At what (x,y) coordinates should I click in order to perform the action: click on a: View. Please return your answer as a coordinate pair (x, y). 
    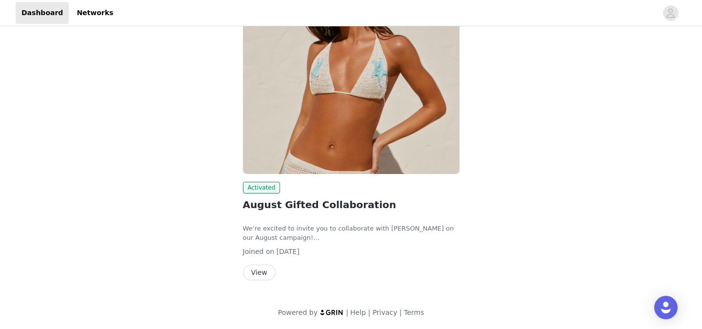
    Looking at the image, I should click on (259, 273).